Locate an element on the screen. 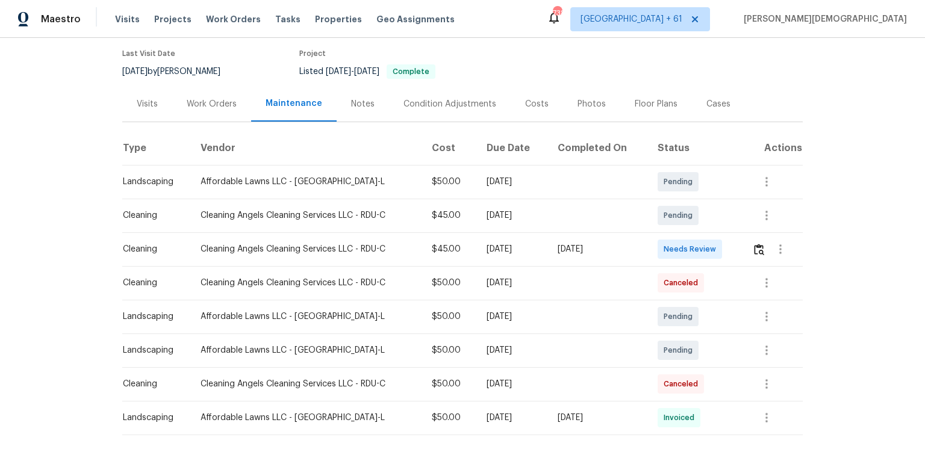 The image size is (925, 455). span: Invoiced is located at coordinates (681, 418).